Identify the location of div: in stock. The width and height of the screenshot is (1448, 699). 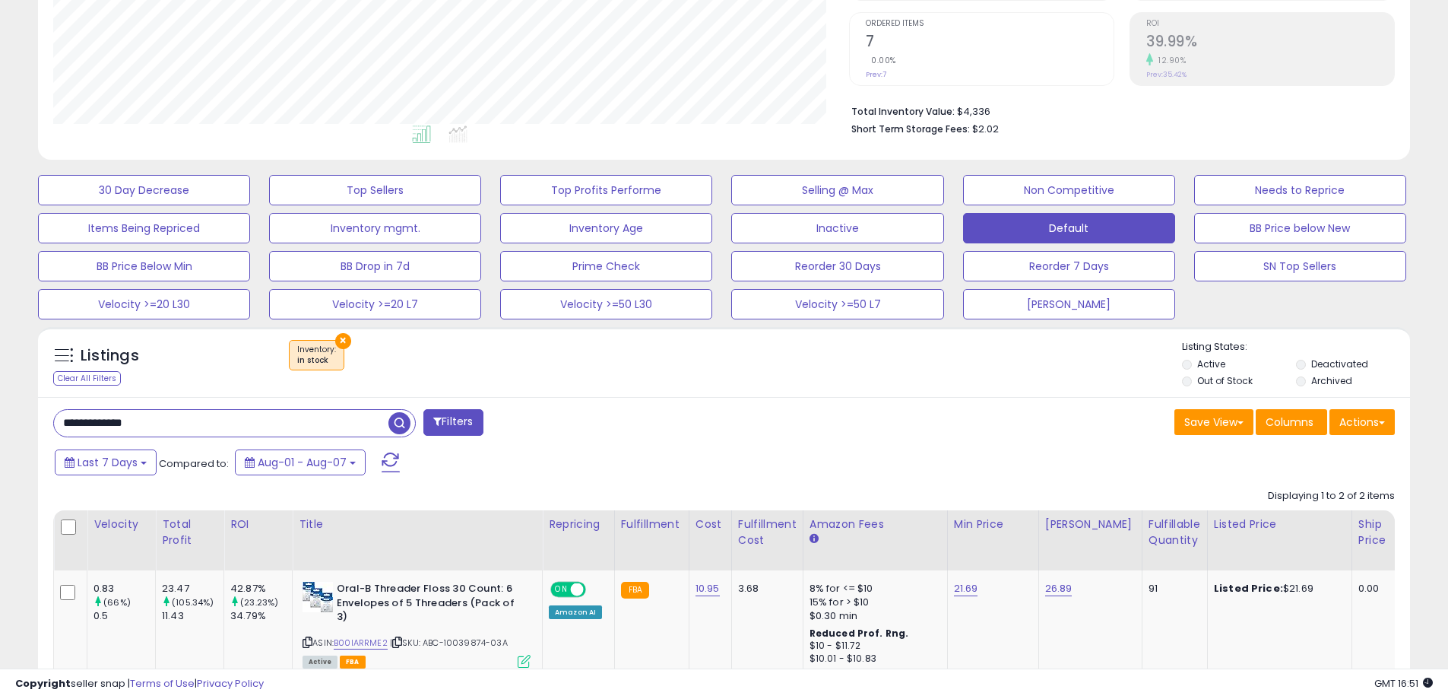
(316, 360).